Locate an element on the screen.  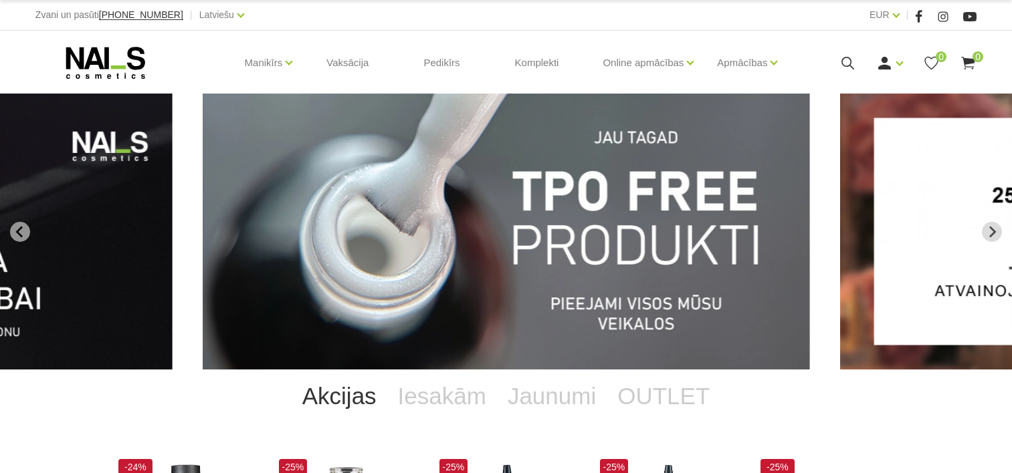
a: Online apmācības is located at coordinates (643, 63).